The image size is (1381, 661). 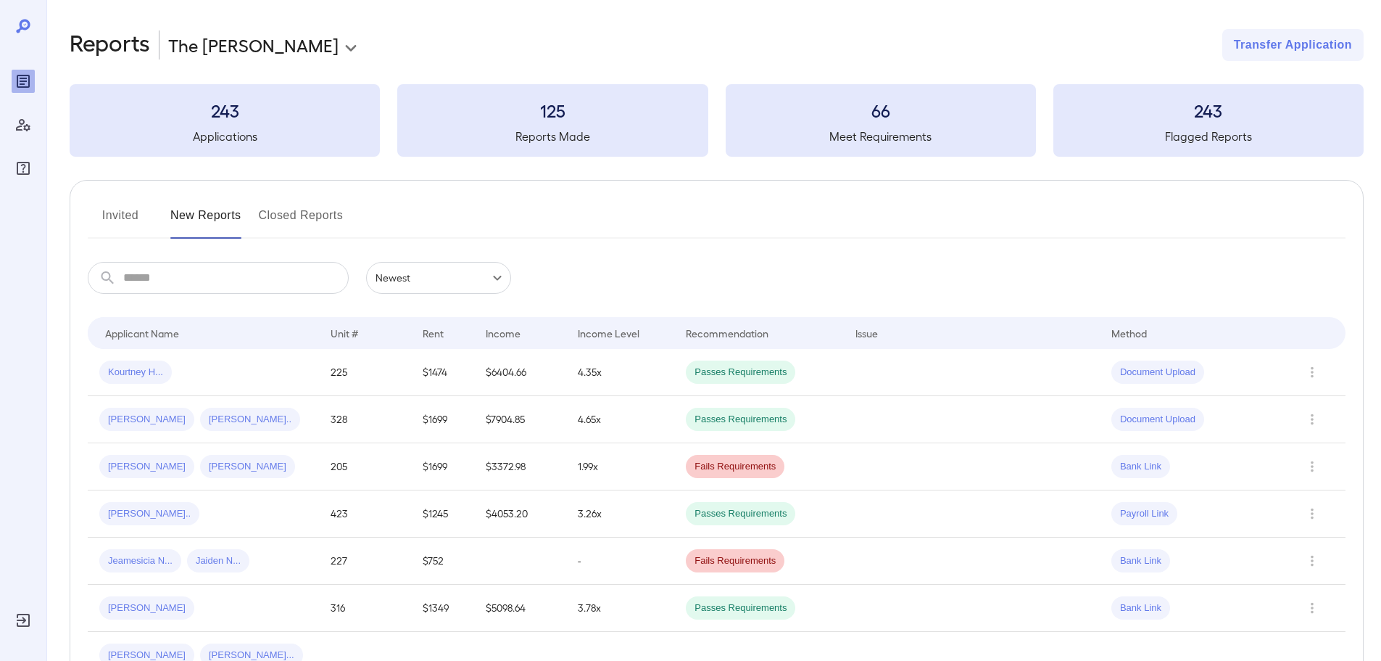 I want to click on div: Issue, so click(x=867, y=333).